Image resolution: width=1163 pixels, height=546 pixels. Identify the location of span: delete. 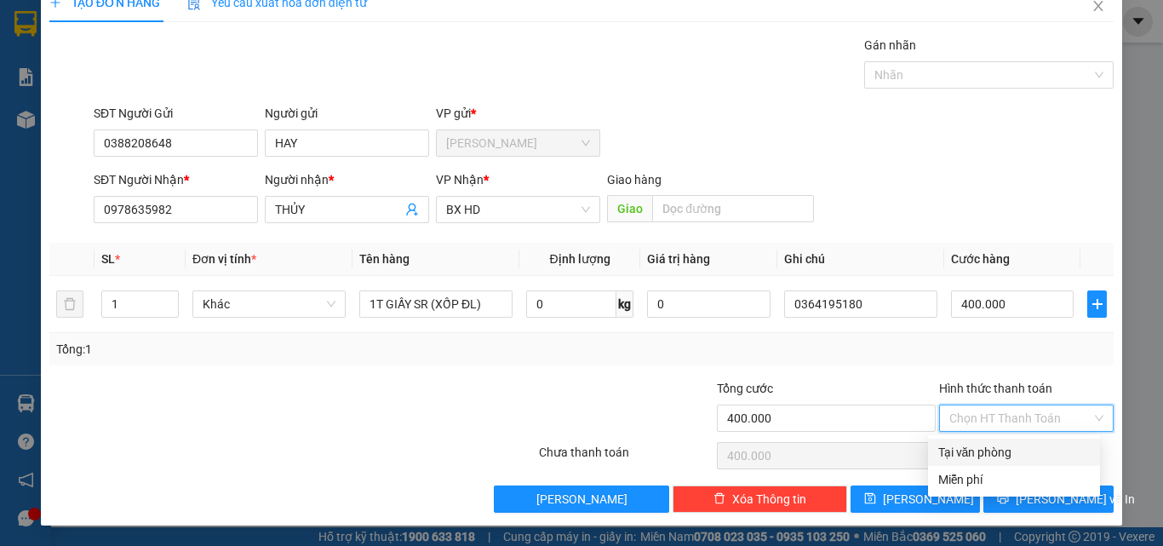
(719, 499).